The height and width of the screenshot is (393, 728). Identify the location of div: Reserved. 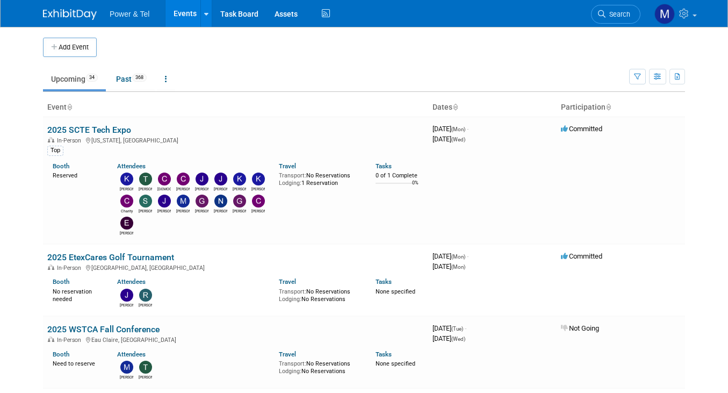
(77, 175).